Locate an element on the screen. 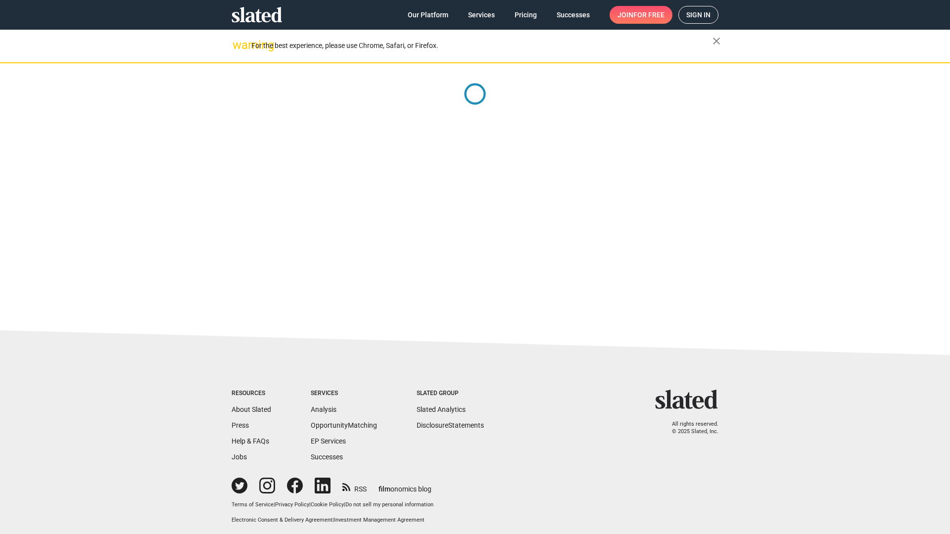 This screenshot has height=534, width=950. button: Do not sell my personal information is located at coordinates (389, 505).